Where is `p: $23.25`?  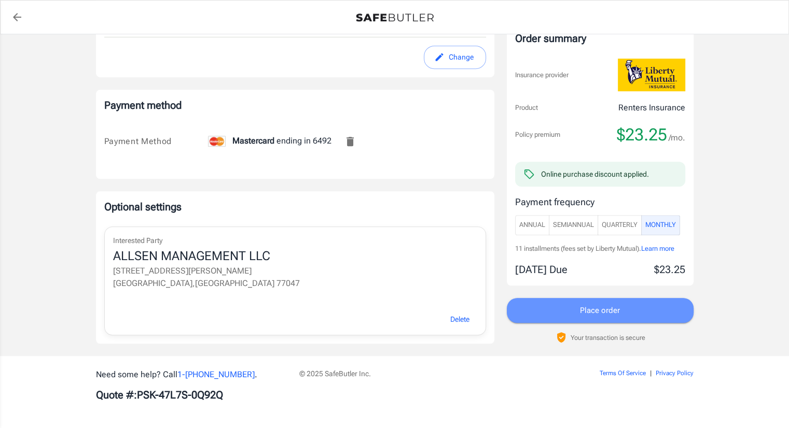
p: $23.25 is located at coordinates (669, 270).